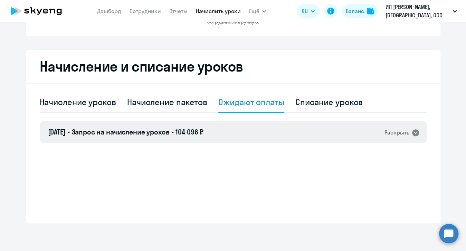 The height and width of the screenshot is (251, 466). What do you see at coordinates (359, 11) in the screenshot?
I see `button: Балансbalance` at bounding box center [359, 11].